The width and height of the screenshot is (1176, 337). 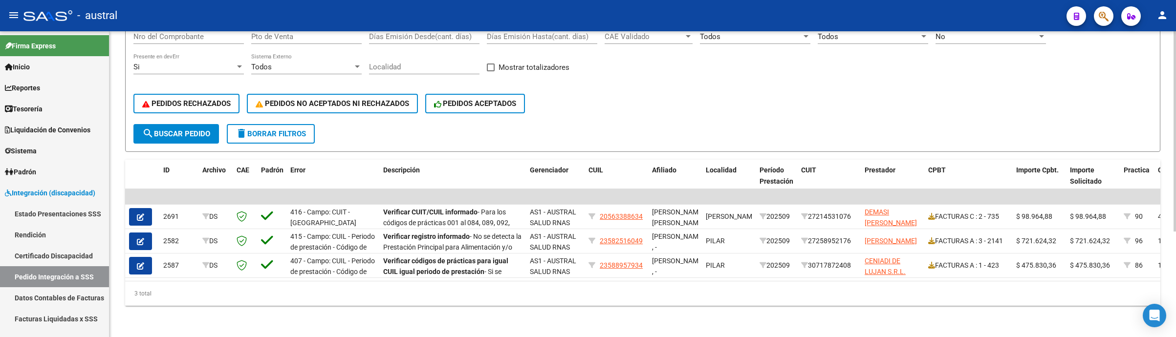 What do you see at coordinates (721, 170) in the screenshot?
I see `span: Localidad` at bounding box center [721, 170].